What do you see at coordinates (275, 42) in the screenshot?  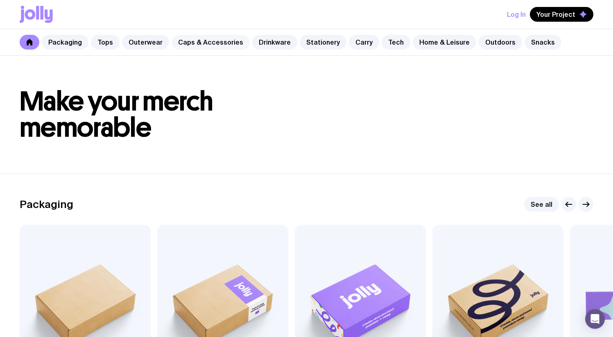 I see `a: Drinkware` at bounding box center [275, 42].